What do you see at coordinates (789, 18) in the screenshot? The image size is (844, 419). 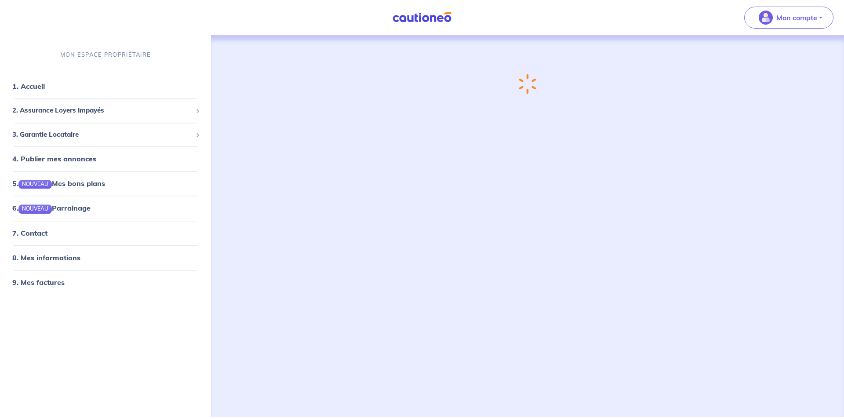 I see `button: illu_account_valid_menu.svgMon compte` at bounding box center [789, 18].